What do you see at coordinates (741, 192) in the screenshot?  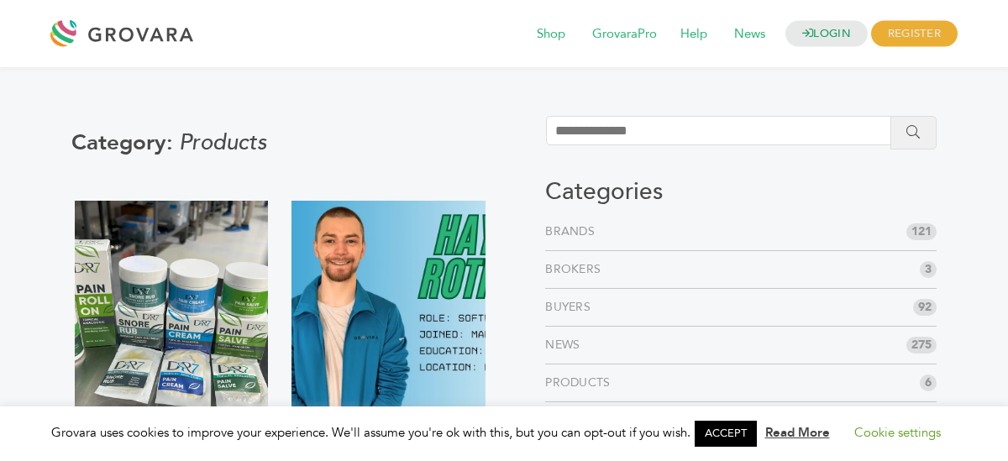 I see `h3: Categories` at bounding box center [741, 192].